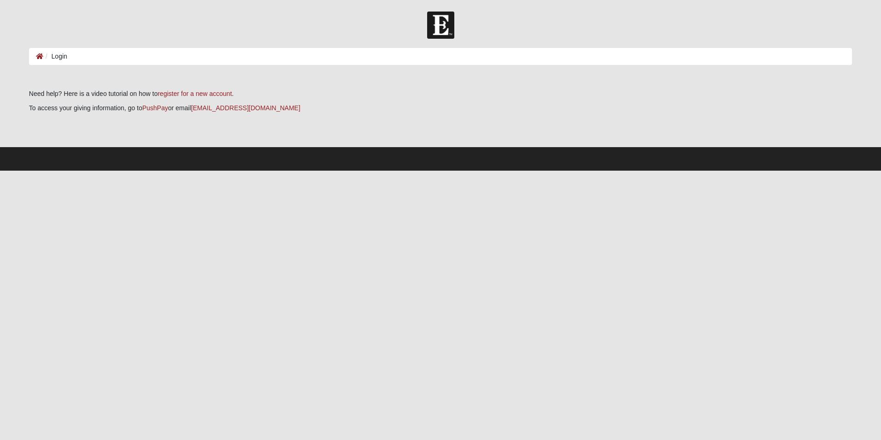  What do you see at coordinates (441, 94) in the screenshot?
I see `p: Need help? Here is a video tutorial on how to .` at bounding box center [441, 94].